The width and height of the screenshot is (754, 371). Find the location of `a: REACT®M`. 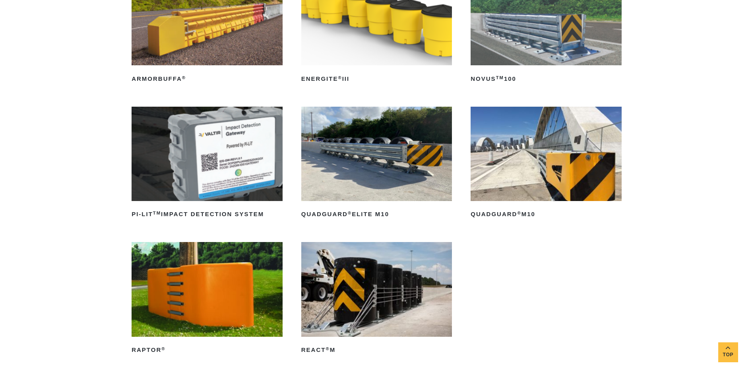

a: REACT®M is located at coordinates (377, 299).